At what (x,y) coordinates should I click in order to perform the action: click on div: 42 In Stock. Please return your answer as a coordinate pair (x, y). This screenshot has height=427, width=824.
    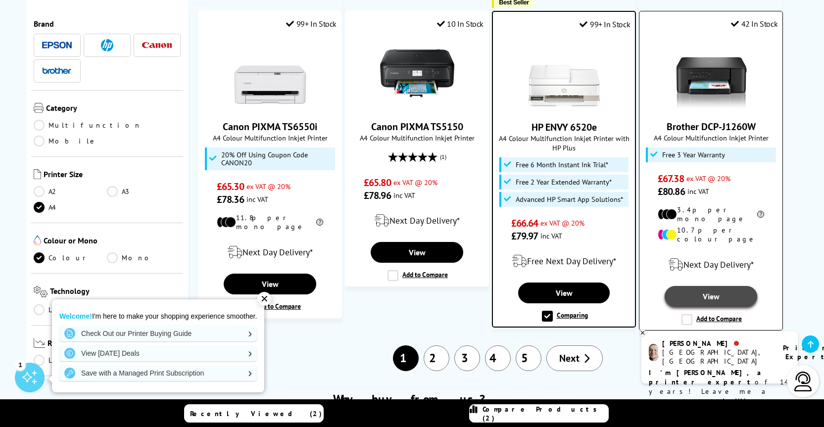
    Looking at the image, I should click on (754, 24).